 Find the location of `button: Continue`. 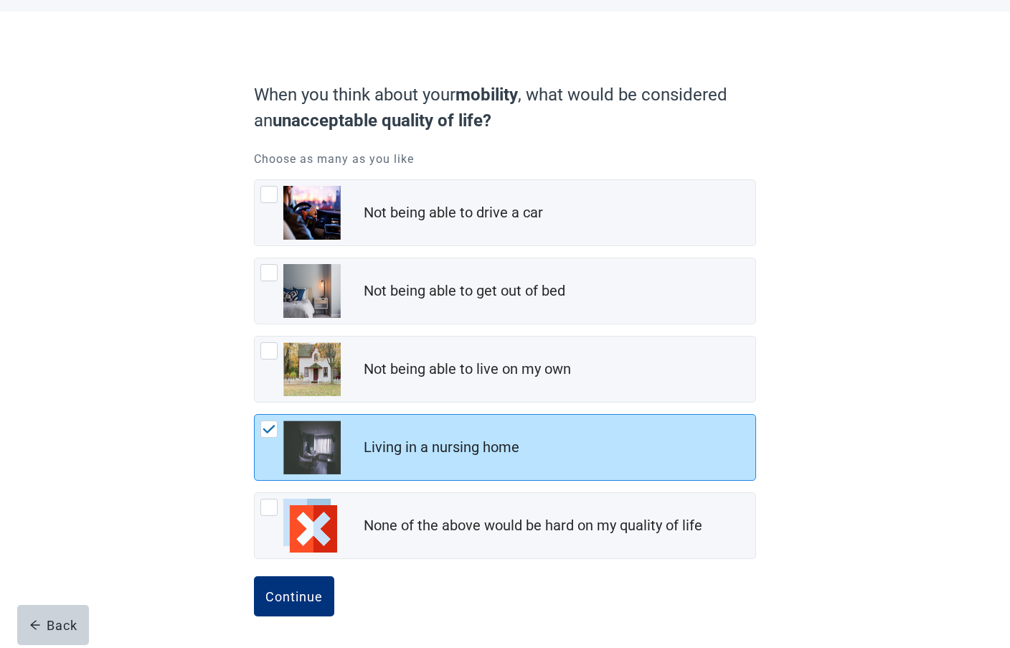

button: Continue is located at coordinates (294, 596).